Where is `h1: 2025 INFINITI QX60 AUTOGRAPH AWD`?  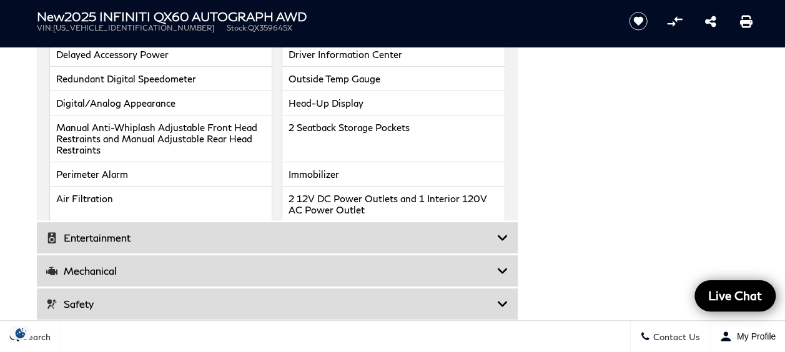
h1: 2025 INFINITI QX60 AUTOGRAPH AWD is located at coordinates (322, 16).